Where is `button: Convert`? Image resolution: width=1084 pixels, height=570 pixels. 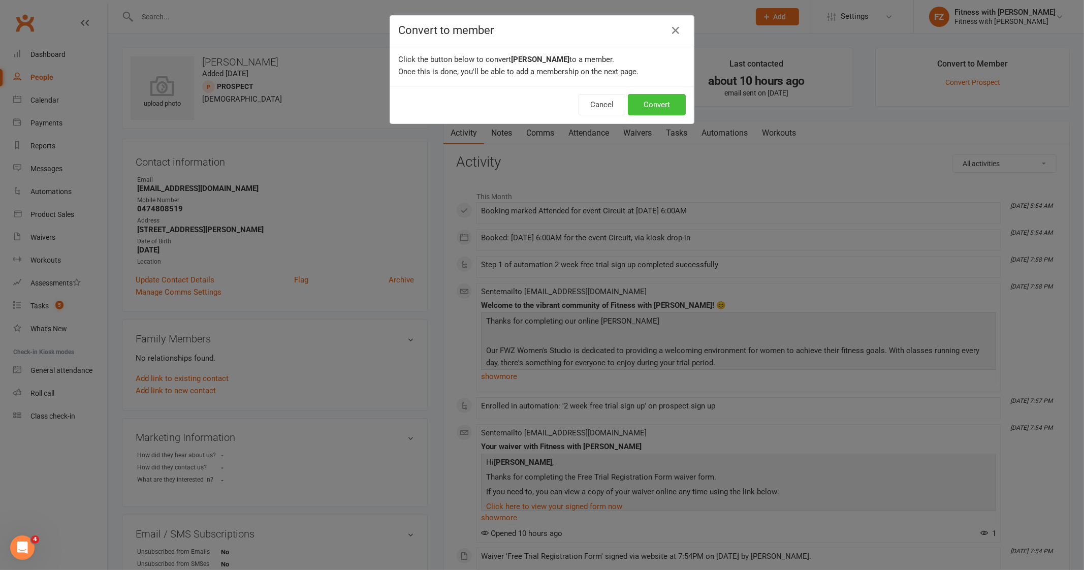
button: Convert is located at coordinates (657, 105).